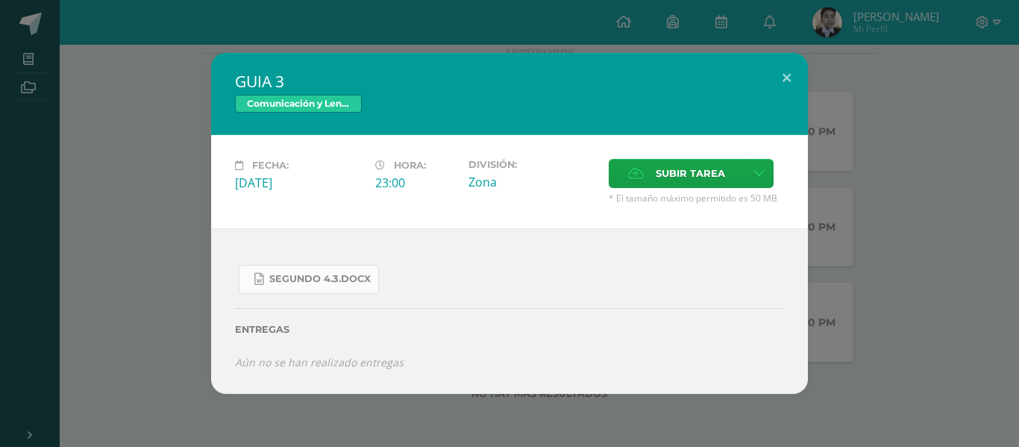 This screenshot has height=447, width=1019. Describe the element at coordinates (786, 78) in the screenshot. I see `button: Close (Esc)` at that location.